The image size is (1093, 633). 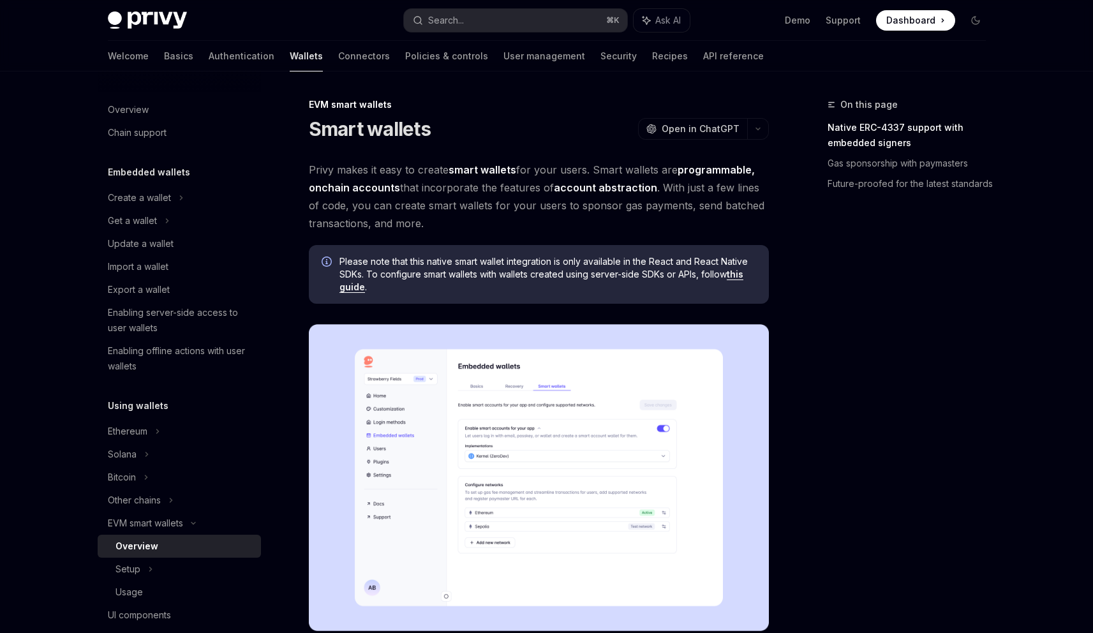 I want to click on span: Open in ChatGPT, so click(x=701, y=129).